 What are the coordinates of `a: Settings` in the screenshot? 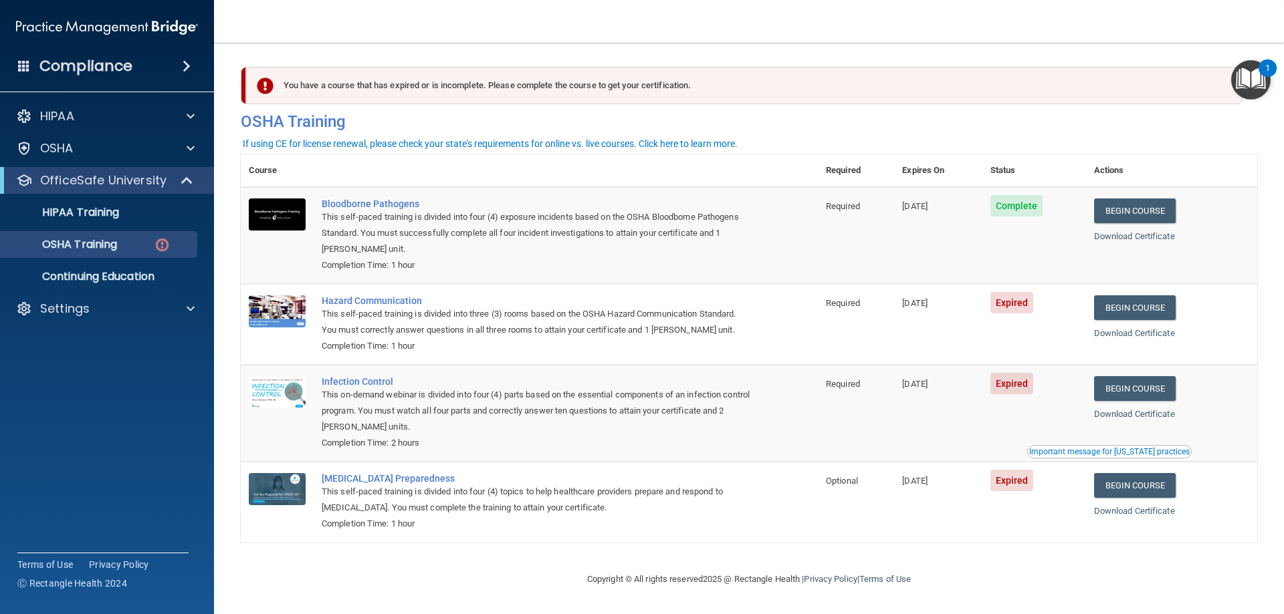 It's located at (105, 309).